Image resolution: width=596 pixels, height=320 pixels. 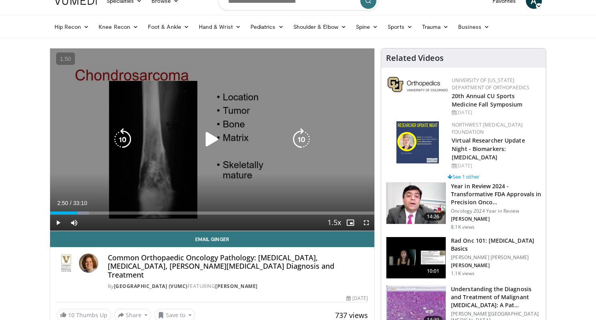 I want to click on span: 10:01, so click(x=433, y=271).